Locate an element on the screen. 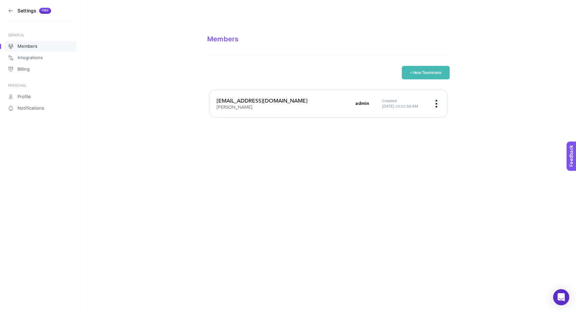 The width and height of the screenshot is (576, 312). span: Members is located at coordinates (27, 46).